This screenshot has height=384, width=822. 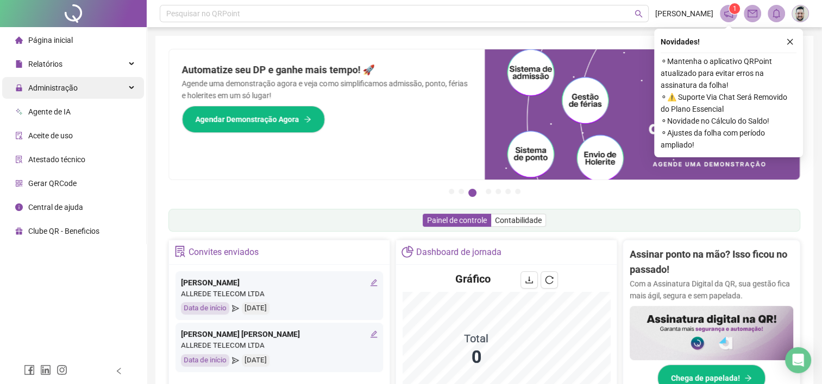 I want to click on button: 4, so click(x=488, y=192).